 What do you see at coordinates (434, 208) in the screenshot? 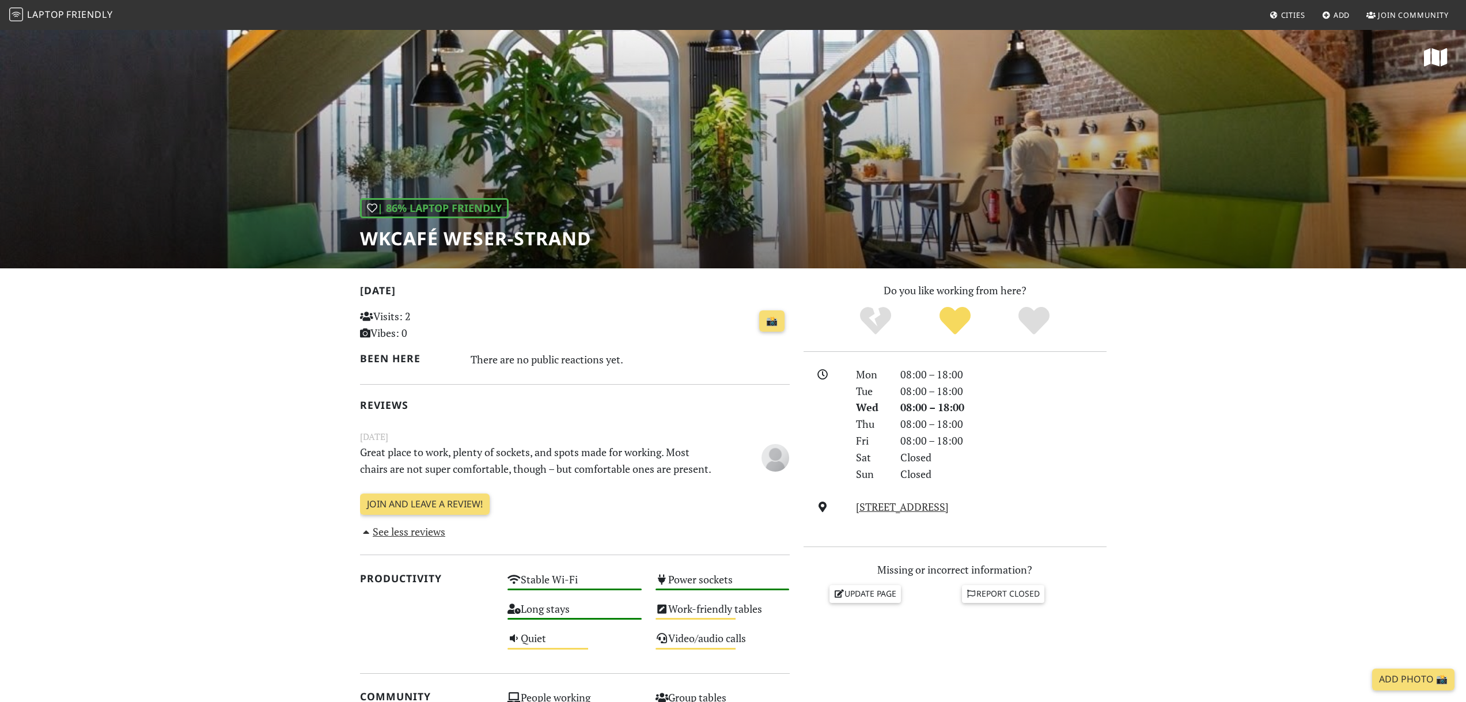
I see `div: | 86% Laptop Friendly` at bounding box center [434, 208].